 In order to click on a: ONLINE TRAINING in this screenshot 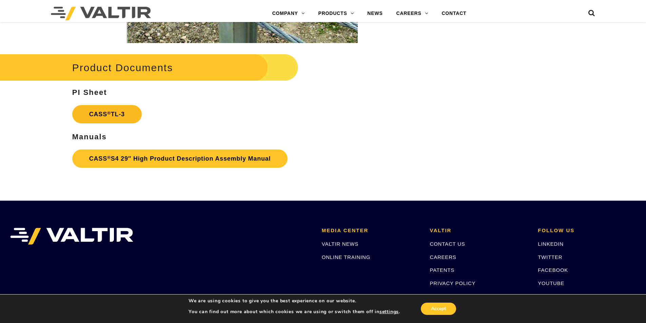, I will do `click(346, 257)`.